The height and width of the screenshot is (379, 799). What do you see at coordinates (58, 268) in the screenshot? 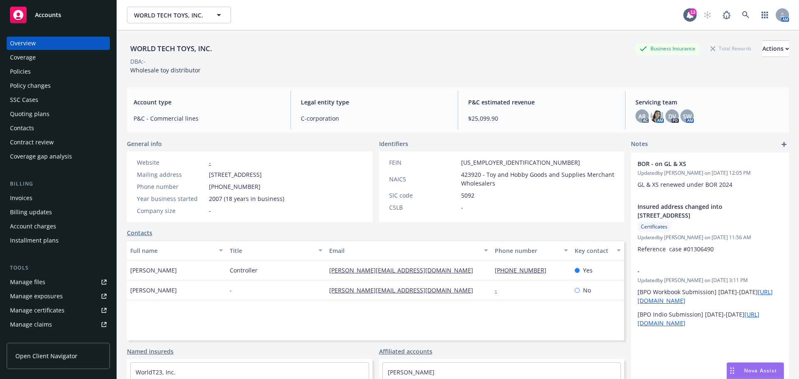
I see `div: Tools` at bounding box center [58, 268].